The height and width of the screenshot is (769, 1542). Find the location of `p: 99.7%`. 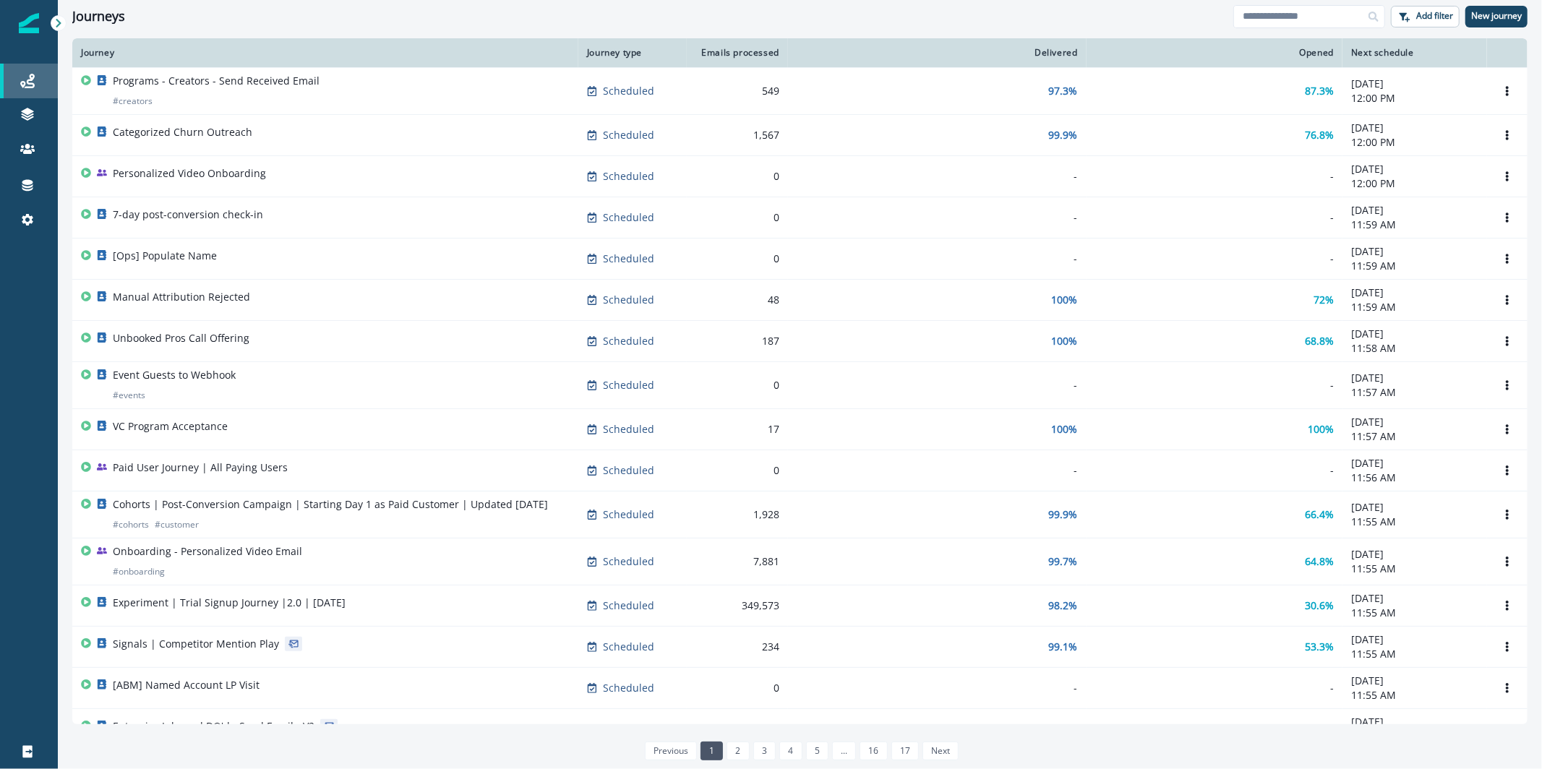

p: 99.7% is located at coordinates (1064, 562).